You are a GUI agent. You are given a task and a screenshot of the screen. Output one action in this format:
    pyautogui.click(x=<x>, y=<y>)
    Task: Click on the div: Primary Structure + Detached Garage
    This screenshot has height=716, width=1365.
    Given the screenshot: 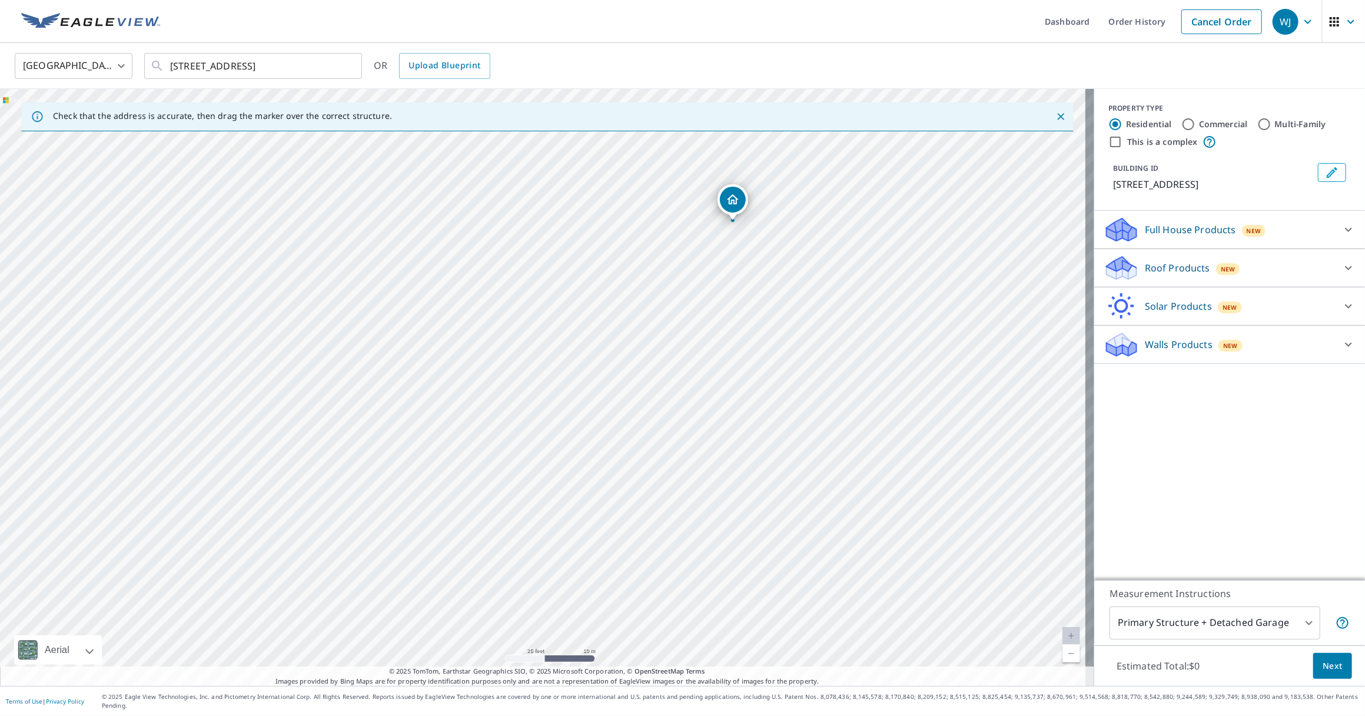 What is the action you would take?
    pyautogui.click(x=1215, y=623)
    